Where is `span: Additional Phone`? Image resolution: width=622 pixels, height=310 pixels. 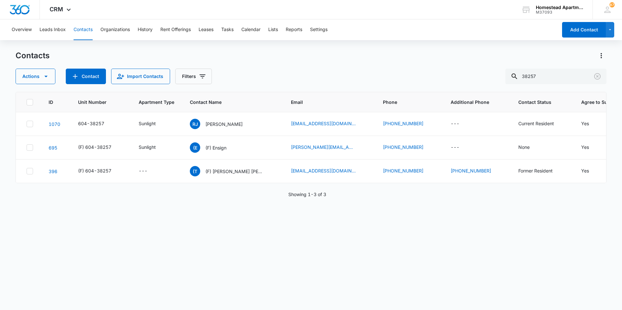 span: Additional Phone is located at coordinates (476, 102).